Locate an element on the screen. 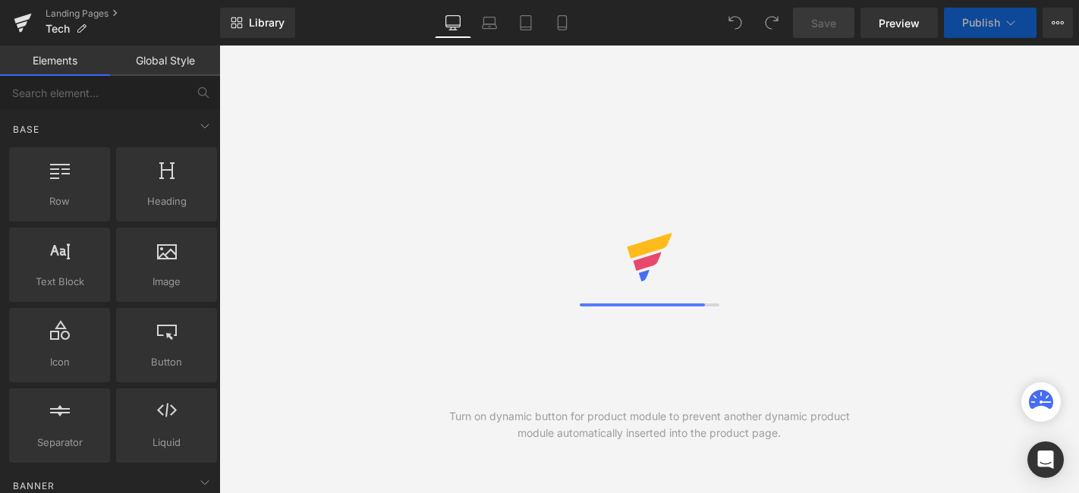  button: Redo is located at coordinates (772, 23).